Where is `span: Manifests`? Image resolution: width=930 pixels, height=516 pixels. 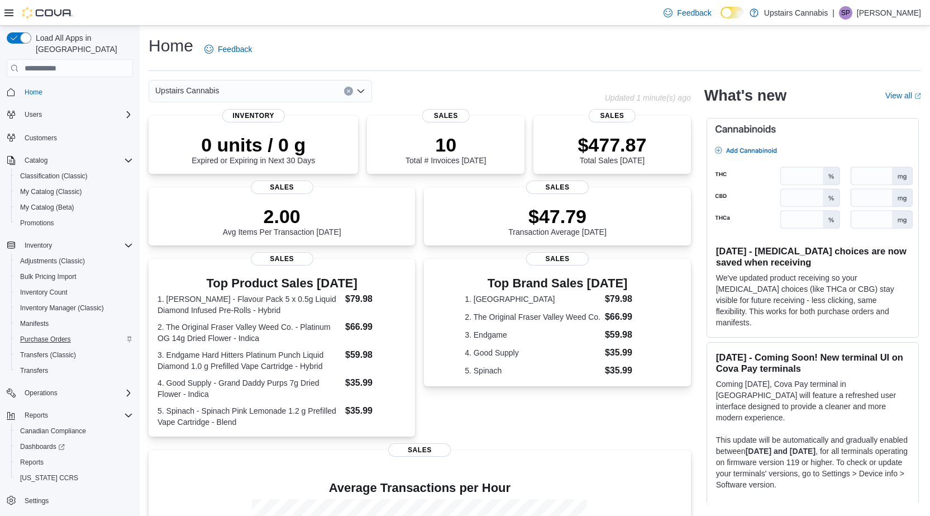
span: Manifests is located at coordinates (74, 324).